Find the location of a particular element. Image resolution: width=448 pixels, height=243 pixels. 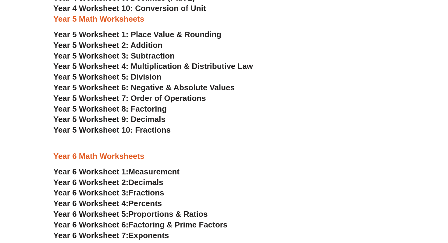

a: Year 4 Worksheet 10: Conversion of Unit is located at coordinates (130, 8).